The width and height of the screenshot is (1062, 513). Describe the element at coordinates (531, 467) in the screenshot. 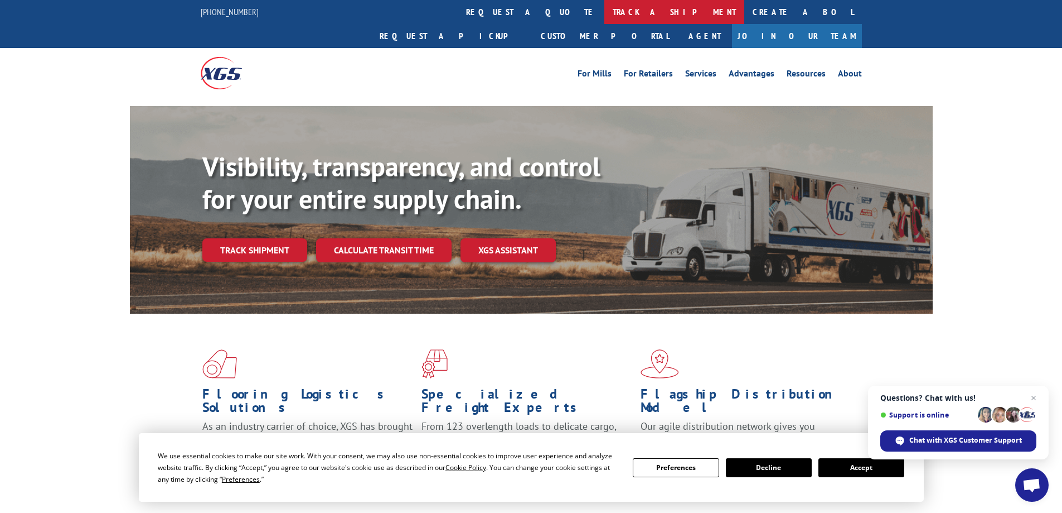

I see `div: Cookie Consent Prompt` at that location.